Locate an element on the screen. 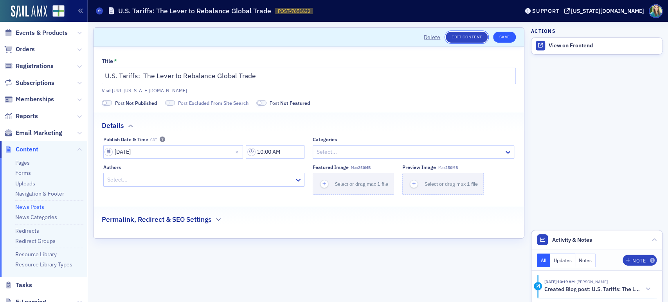 The height and width of the screenshot is (302, 668). div: Authors is located at coordinates (112, 167).